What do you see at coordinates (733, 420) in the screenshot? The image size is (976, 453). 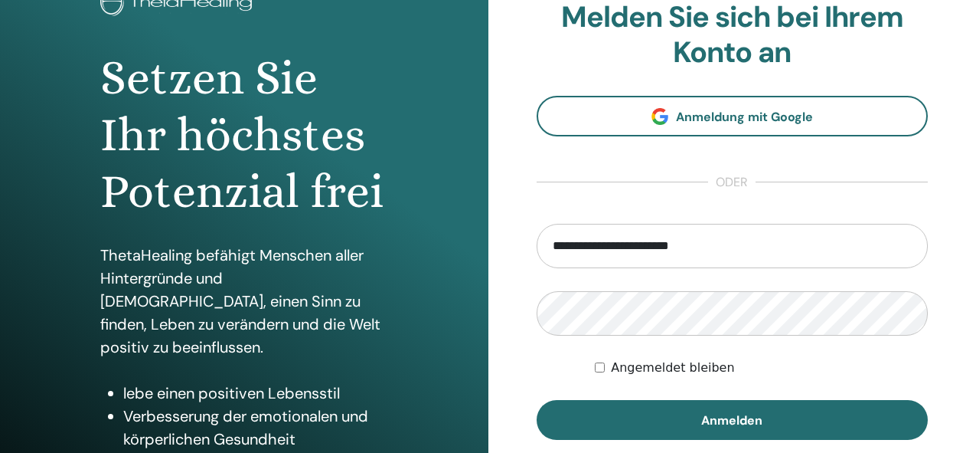 I see `button: Anmelden` at bounding box center [733, 420].